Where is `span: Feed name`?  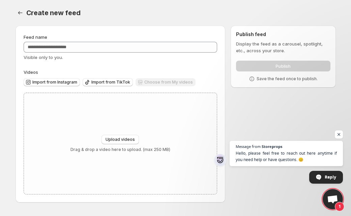 span: Feed name is located at coordinates (35, 37).